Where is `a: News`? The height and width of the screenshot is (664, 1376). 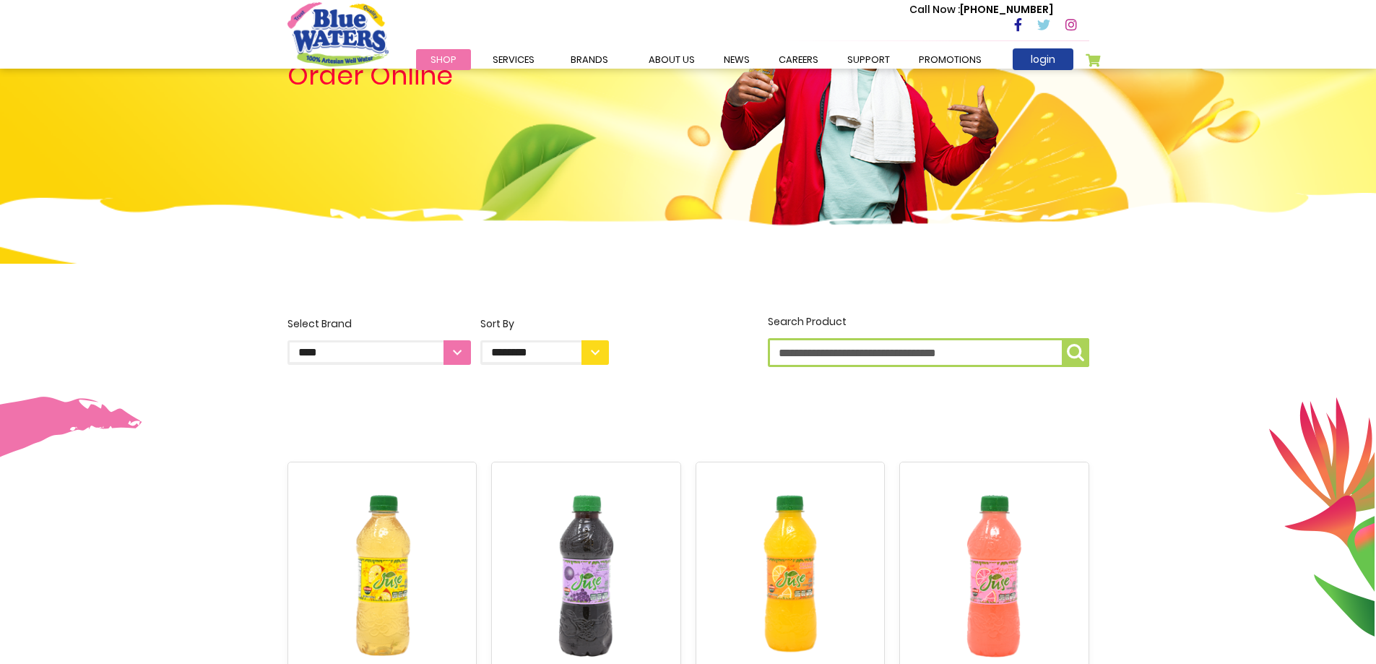 a: News is located at coordinates (737, 59).